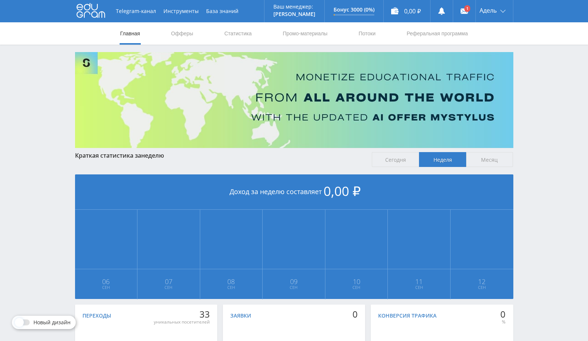  What do you see at coordinates (342, 191) in the screenshot?
I see `span: 0,00 ₽` at bounding box center [342, 191].